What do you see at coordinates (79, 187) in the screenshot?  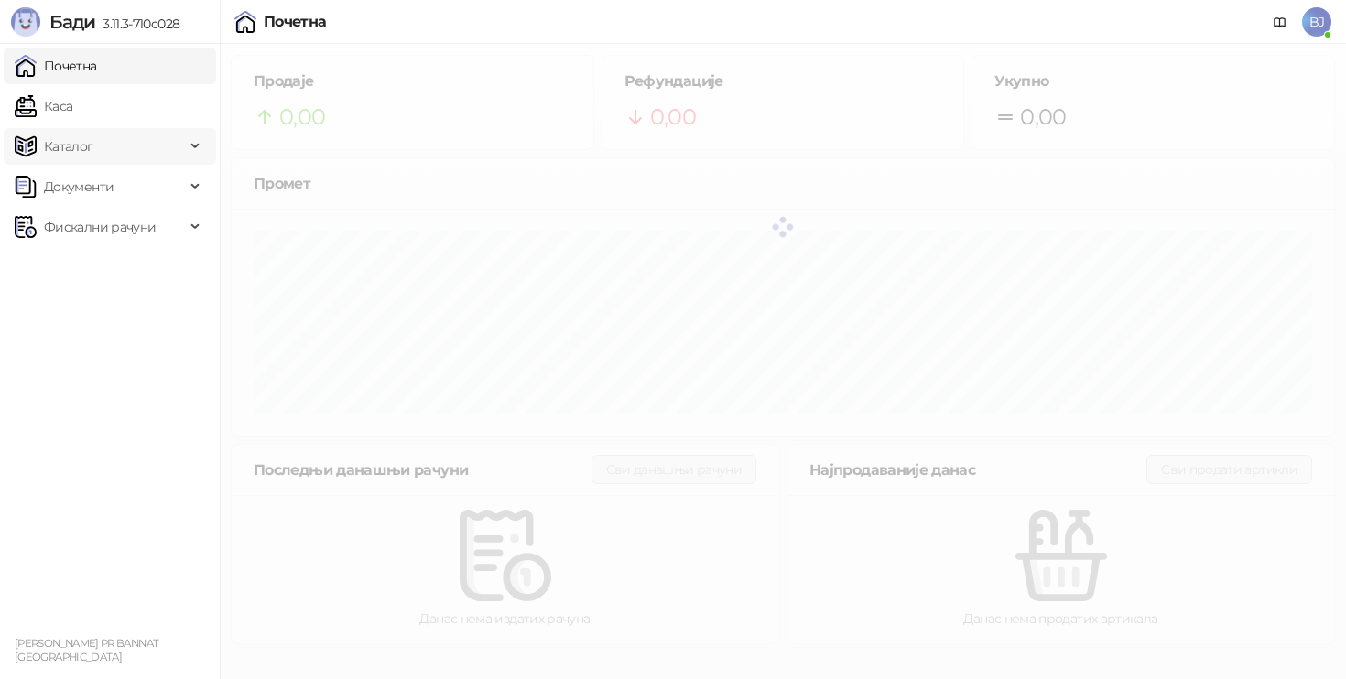 I see `span: Документи` at bounding box center [79, 187].